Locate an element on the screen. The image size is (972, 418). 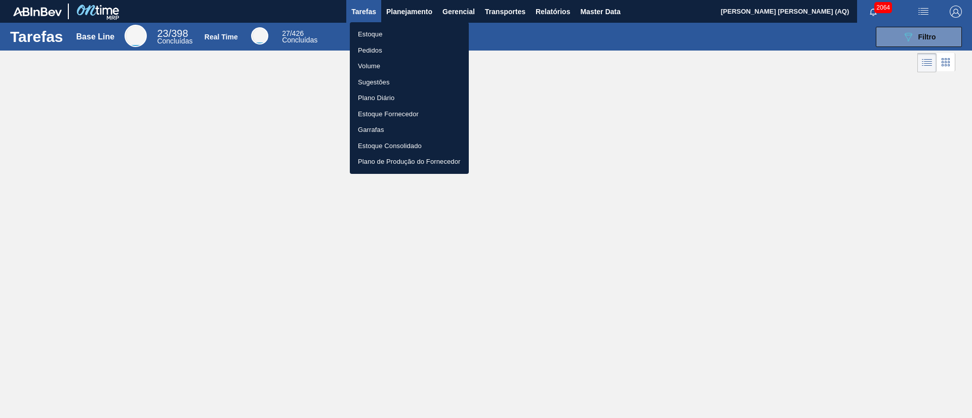
li: Volume is located at coordinates (409, 66).